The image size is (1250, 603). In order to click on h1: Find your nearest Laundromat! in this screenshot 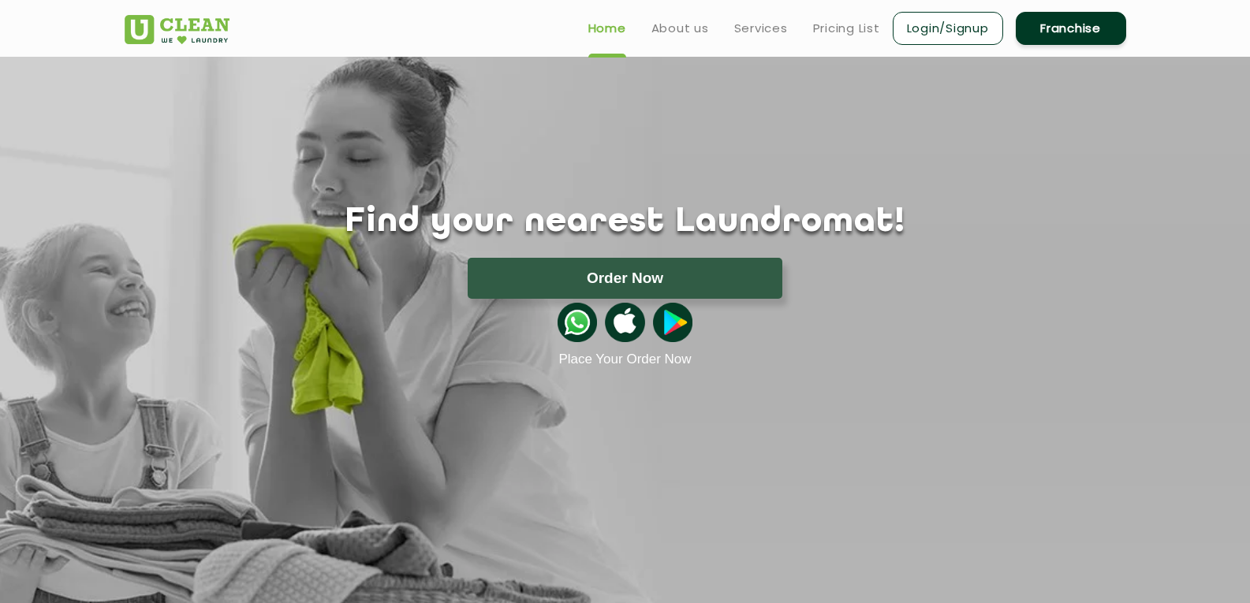, I will do `click(625, 222)`.